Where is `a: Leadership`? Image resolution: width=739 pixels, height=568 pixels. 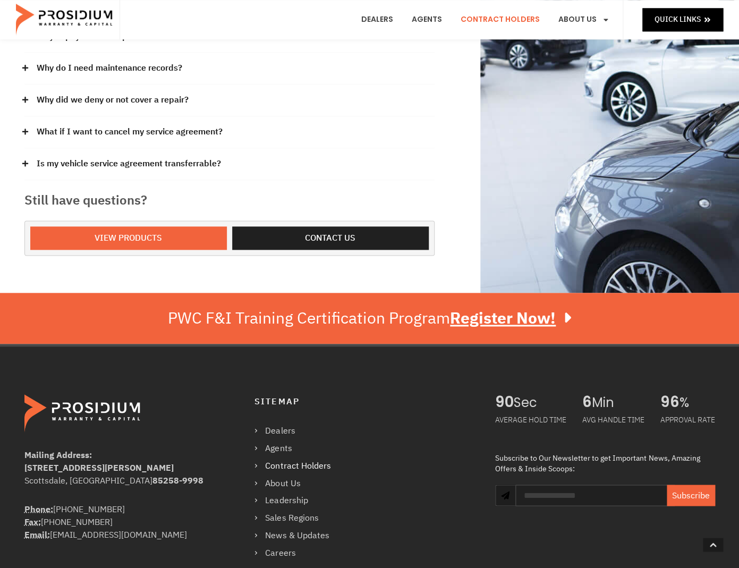 a: Leadership is located at coordinates (298, 500).